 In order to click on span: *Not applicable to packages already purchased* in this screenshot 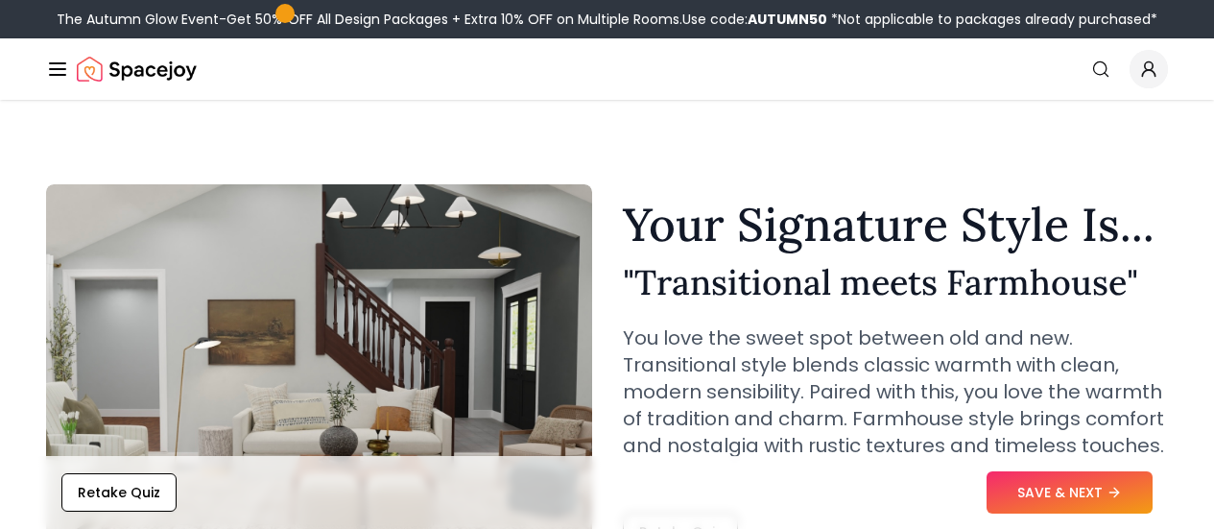, I will do `click(992, 19)`.